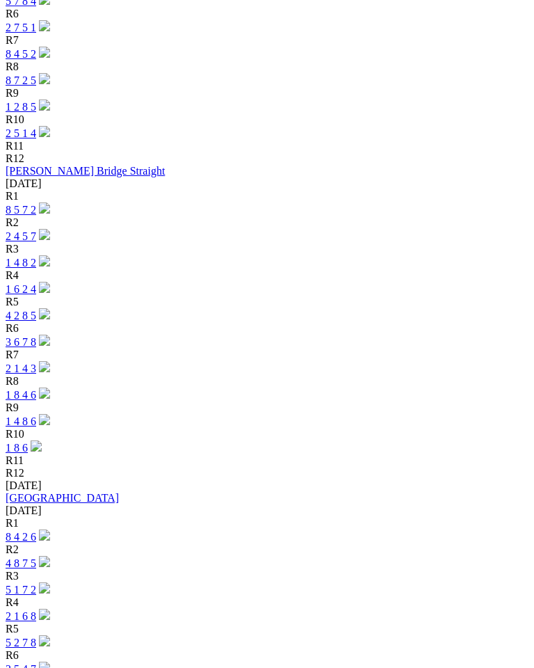 This screenshot has height=668, width=534. Describe the element at coordinates (21, 262) in the screenshot. I see `a: 1 4 8 2` at that location.